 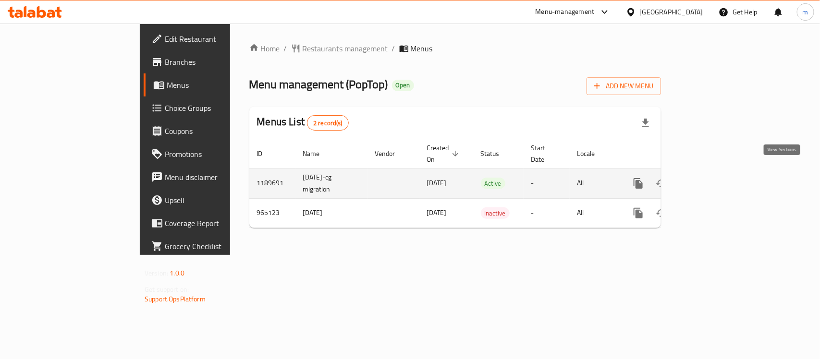 I want to click on span: Created On, so click(x=444, y=154).